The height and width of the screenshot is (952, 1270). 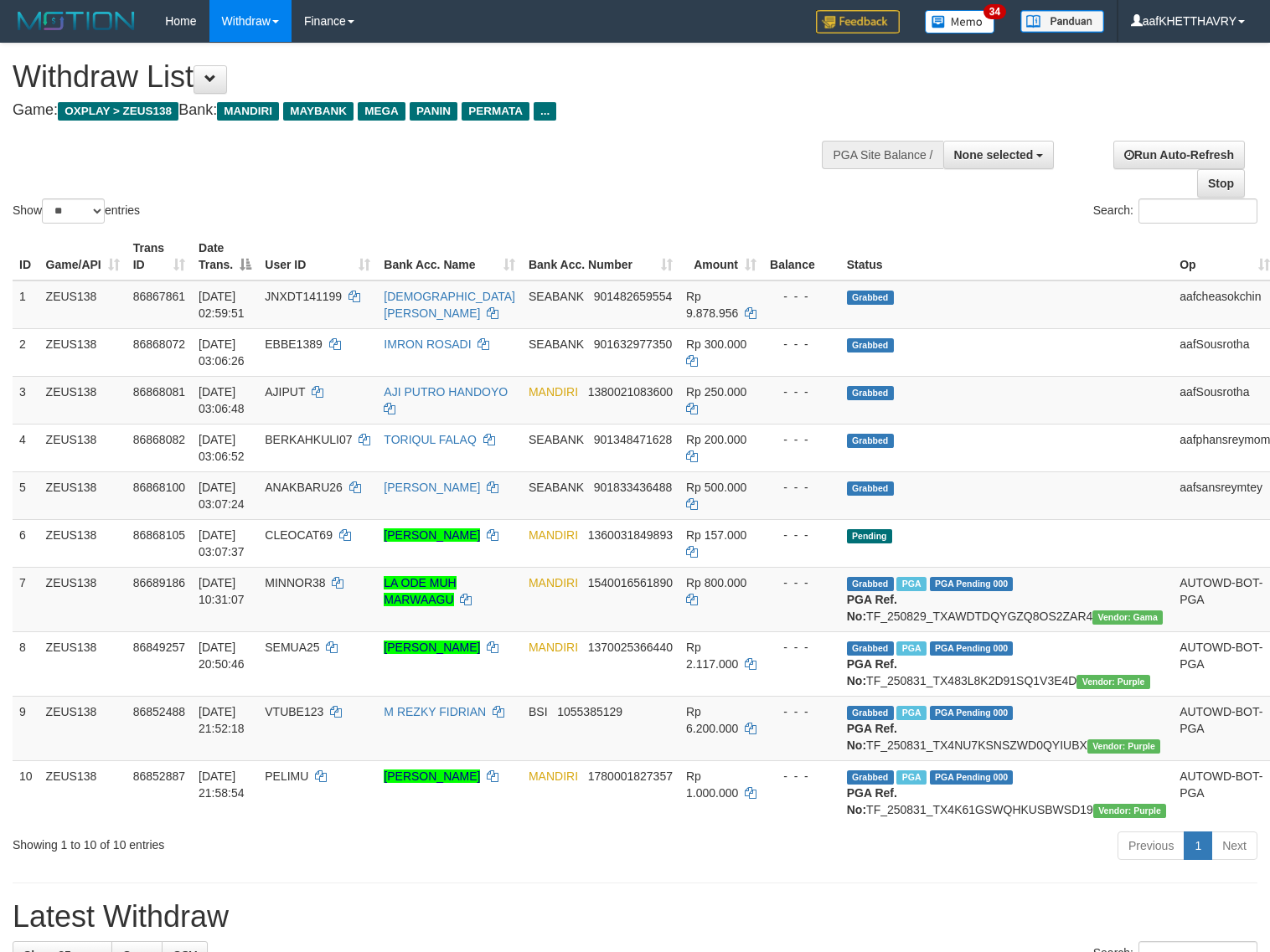 I want to click on td: 5, so click(x=26, y=495).